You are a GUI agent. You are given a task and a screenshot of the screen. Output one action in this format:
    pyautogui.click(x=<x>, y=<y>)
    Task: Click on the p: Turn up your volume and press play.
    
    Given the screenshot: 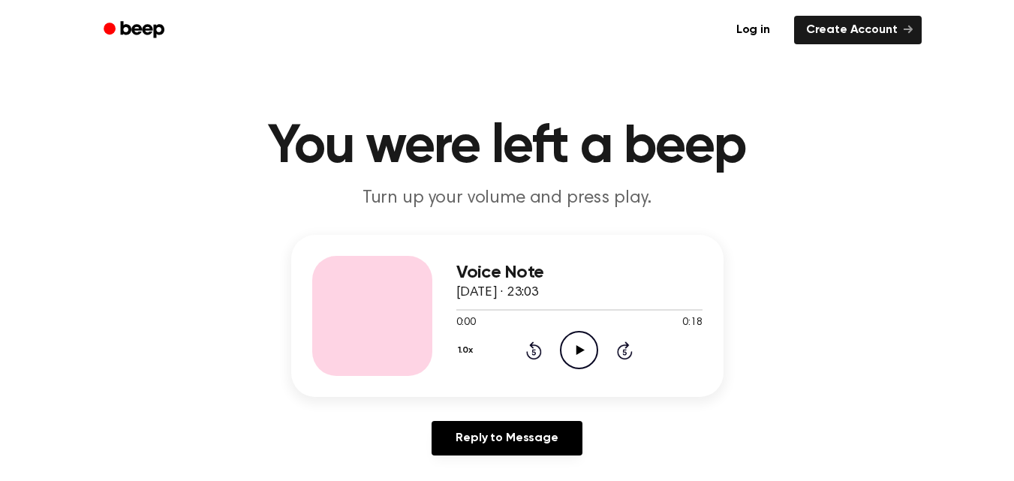 What is the action you would take?
    pyautogui.click(x=508, y=198)
    